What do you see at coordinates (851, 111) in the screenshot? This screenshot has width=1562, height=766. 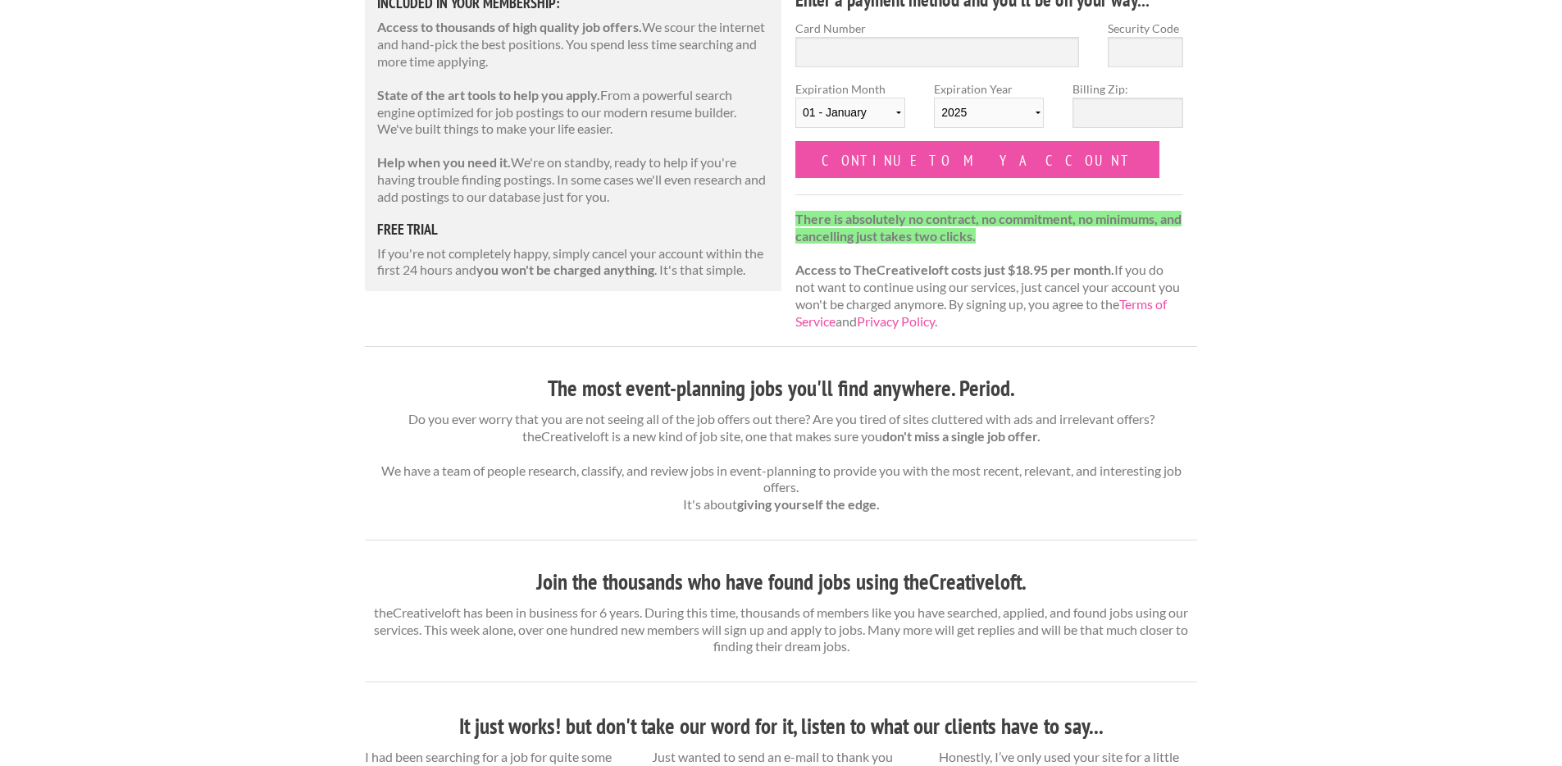 I see `label: Expiration Month` at bounding box center [851, 111].